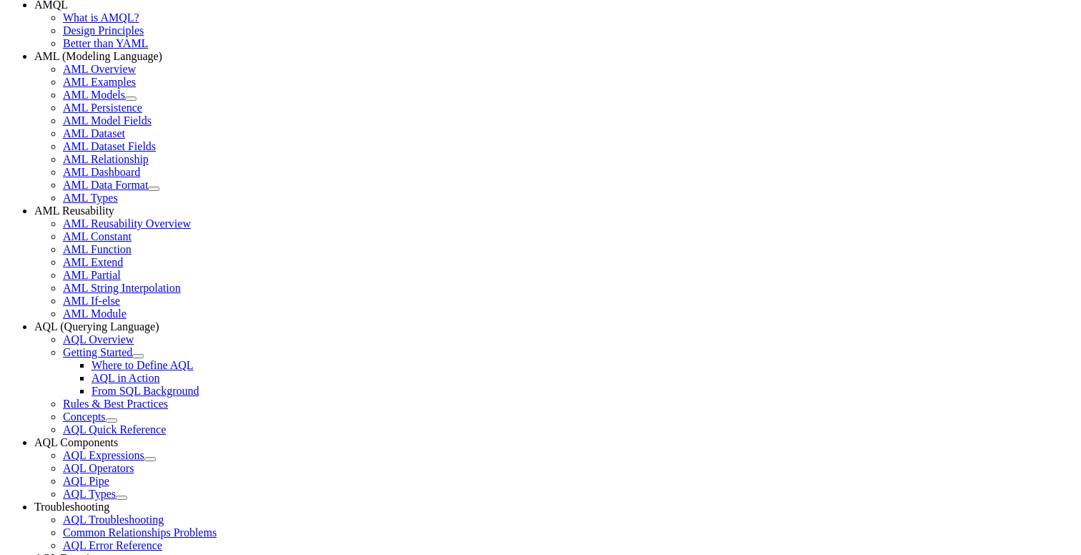 This screenshot has height=555, width=1081. What do you see at coordinates (84, 416) in the screenshot?
I see `a: Concepts` at bounding box center [84, 416].